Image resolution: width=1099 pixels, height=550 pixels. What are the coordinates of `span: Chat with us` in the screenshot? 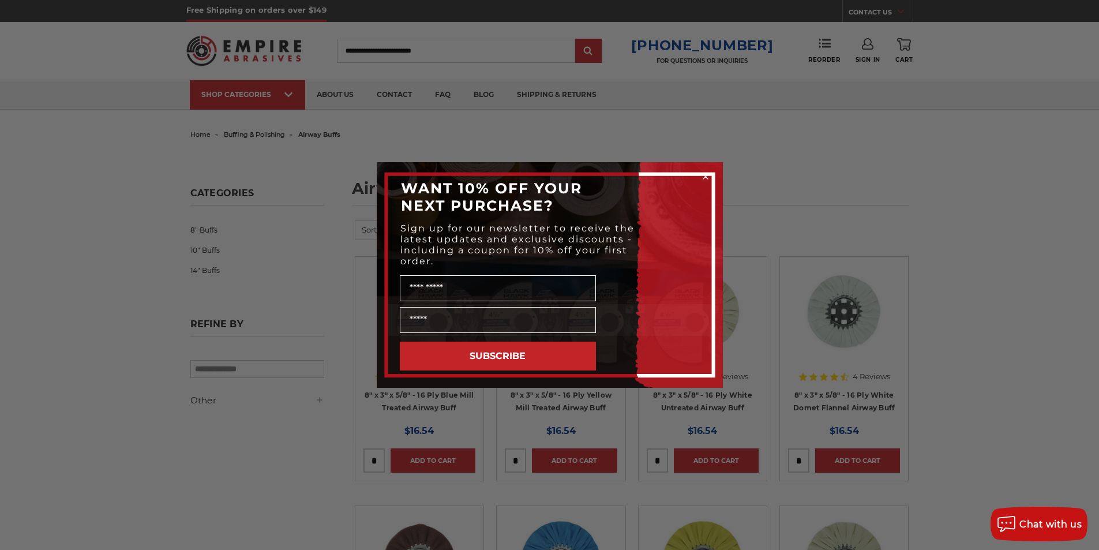 It's located at (1051, 524).